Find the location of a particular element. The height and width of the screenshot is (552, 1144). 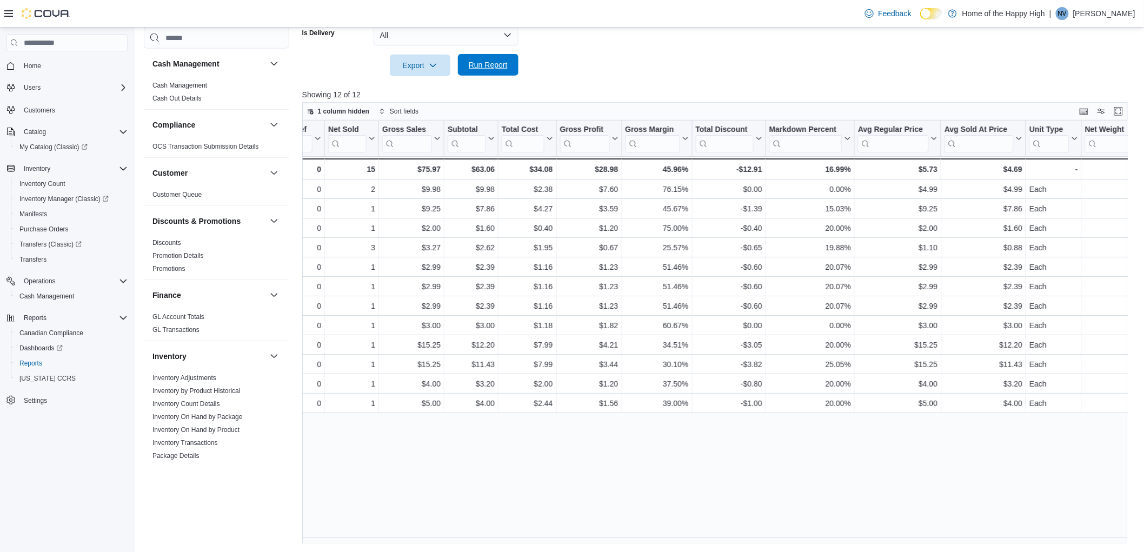

div: $1.23 is located at coordinates (589, 287).